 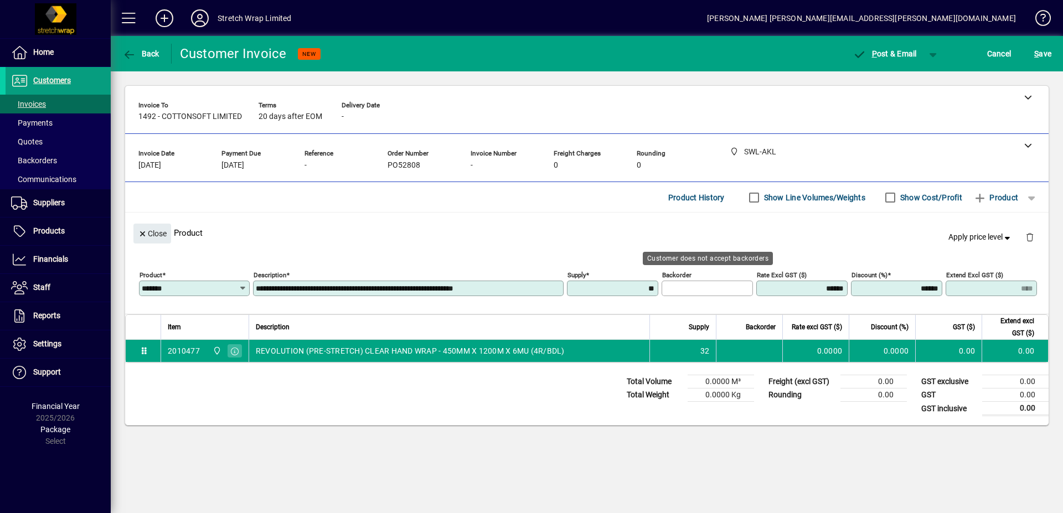 What do you see at coordinates (874, 54) in the screenshot?
I see `span: P` at bounding box center [874, 54].